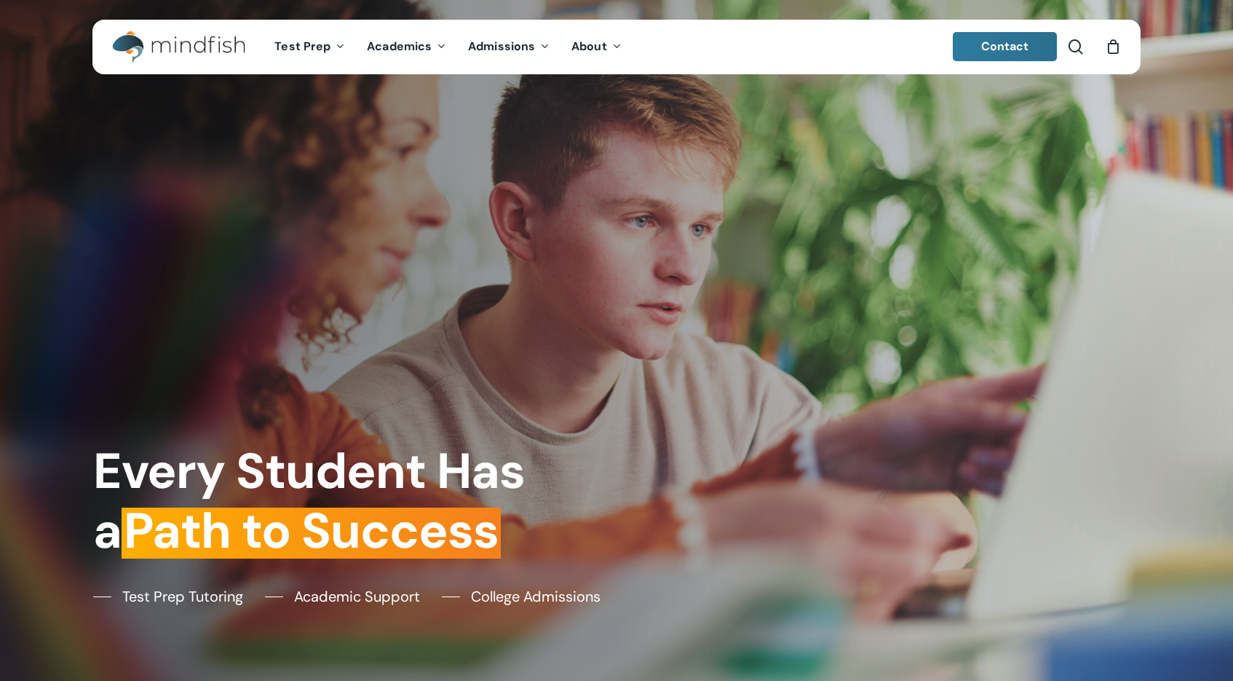 The image size is (1233, 681). What do you see at coordinates (1005, 47) in the screenshot?
I see `a: Contact` at bounding box center [1005, 47].